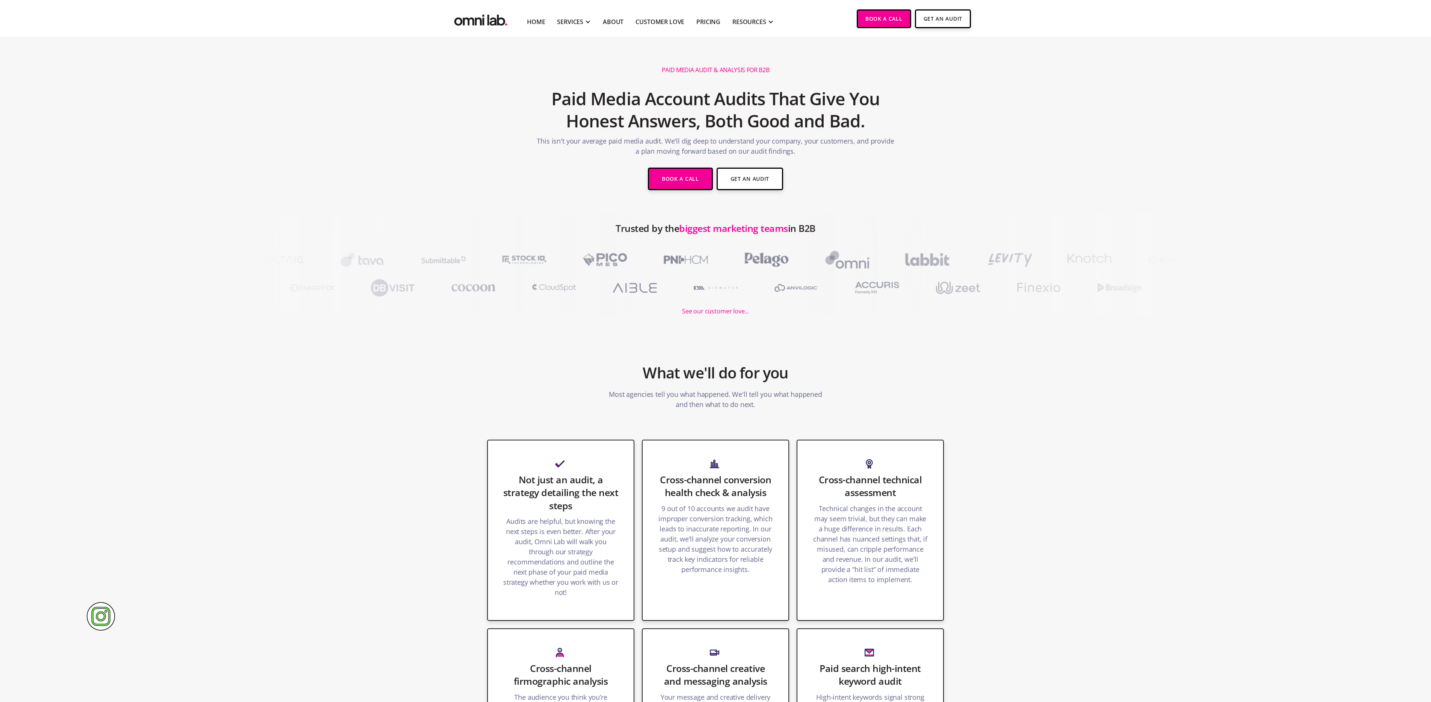 This screenshot has width=1431, height=702. Describe the element at coordinates (613, 22) in the screenshot. I see `a: About` at that location.